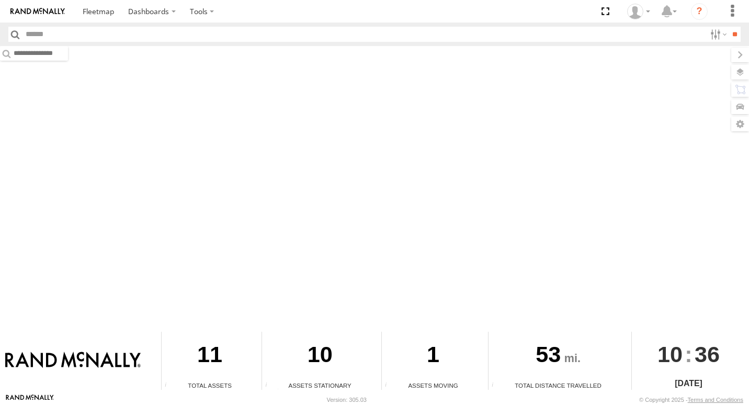  What do you see at coordinates (741, 124) in the screenshot?
I see `label: Map Settings` at bounding box center [741, 124].